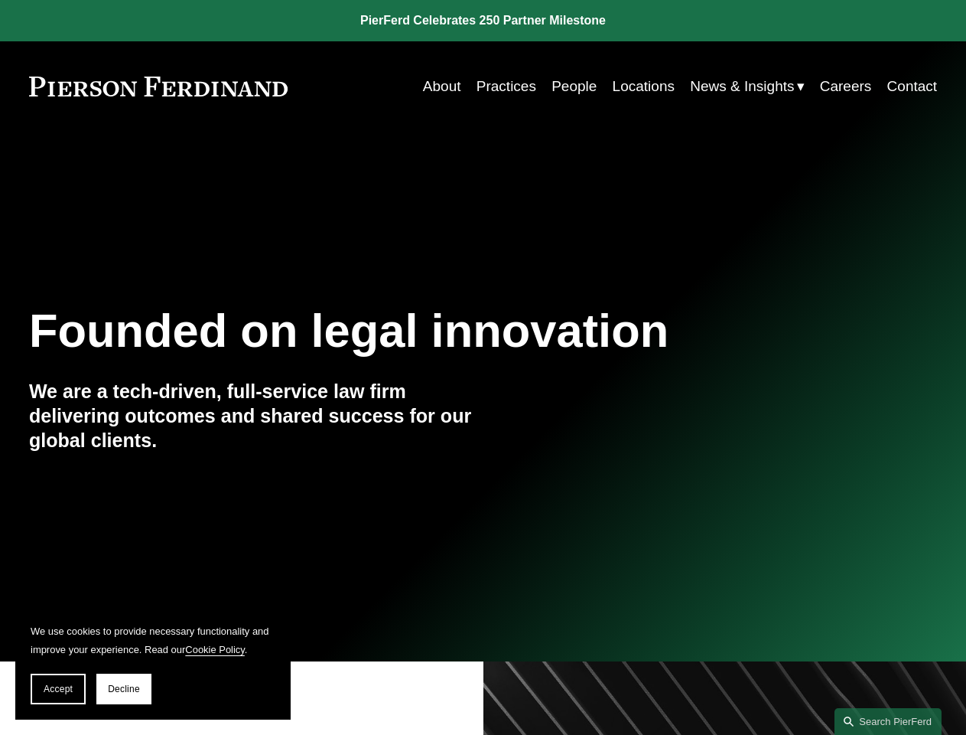 The height and width of the screenshot is (735, 966). Describe the element at coordinates (153, 640) in the screenshot. I see `p: We use cookies to provide necessary functionality and improve your experience. Read our .` at that location.